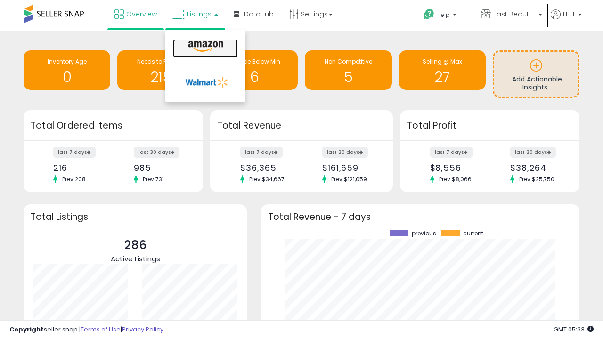  I want to click on h3: Total Listings, so click(135, 217).